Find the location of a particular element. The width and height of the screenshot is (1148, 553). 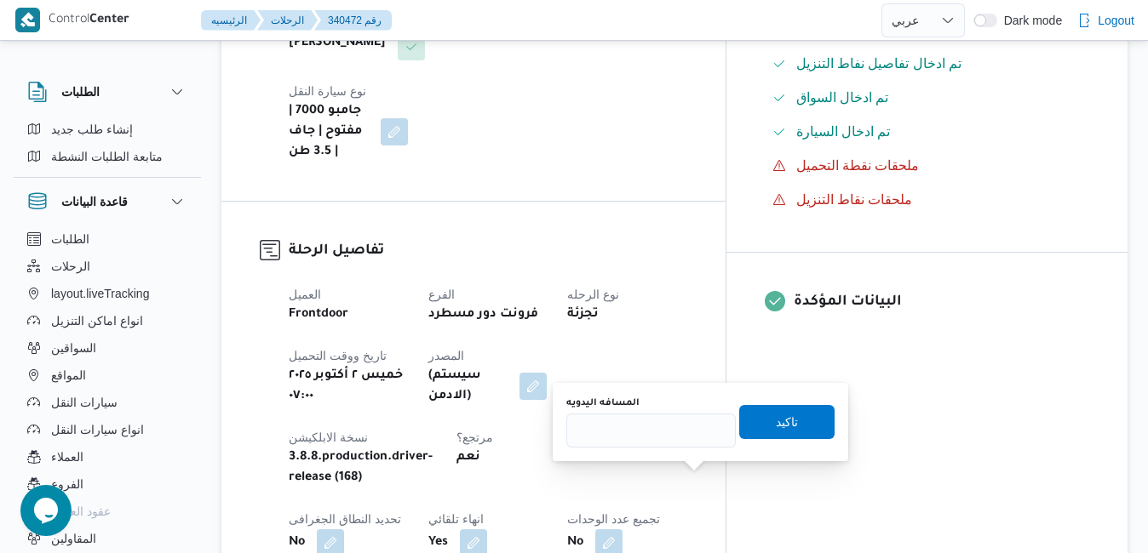

span: المواقع is located at coordinates (68, 375).